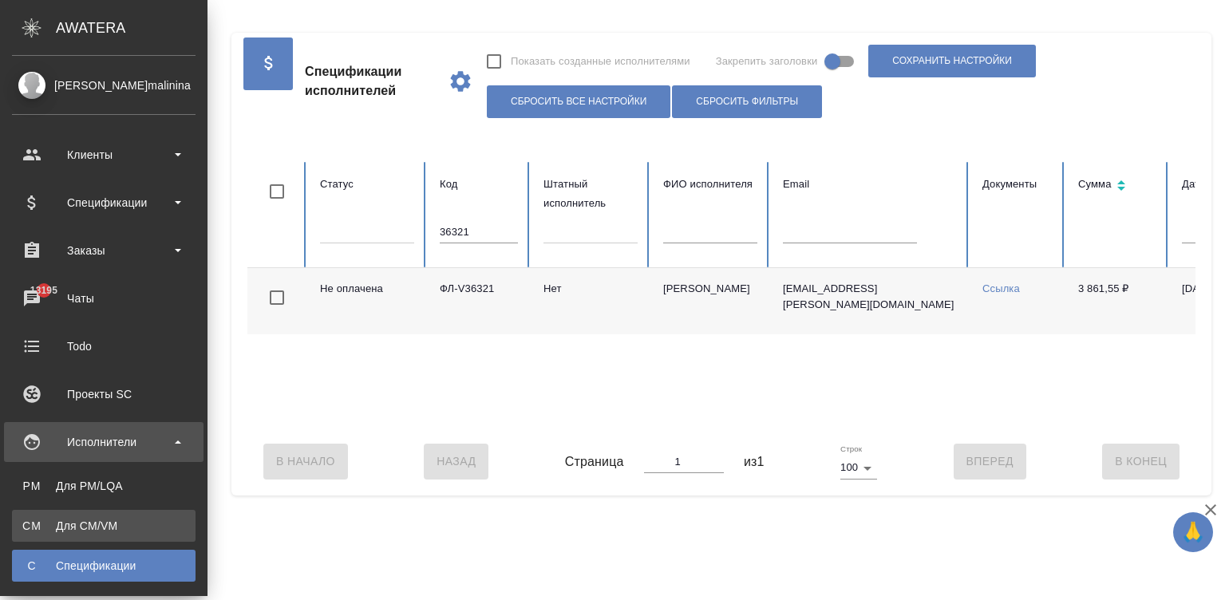 This screenshot has width=1229, height=600. What do you see at coordinates (1000, 288) in the screenshot?
I see `a: Ссылка` at bounding box center [1000, 288].